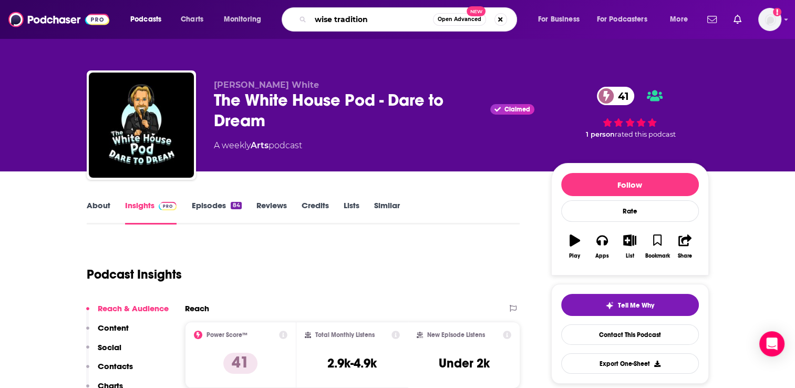  I want to click on span: Charts, so click(192, 19).